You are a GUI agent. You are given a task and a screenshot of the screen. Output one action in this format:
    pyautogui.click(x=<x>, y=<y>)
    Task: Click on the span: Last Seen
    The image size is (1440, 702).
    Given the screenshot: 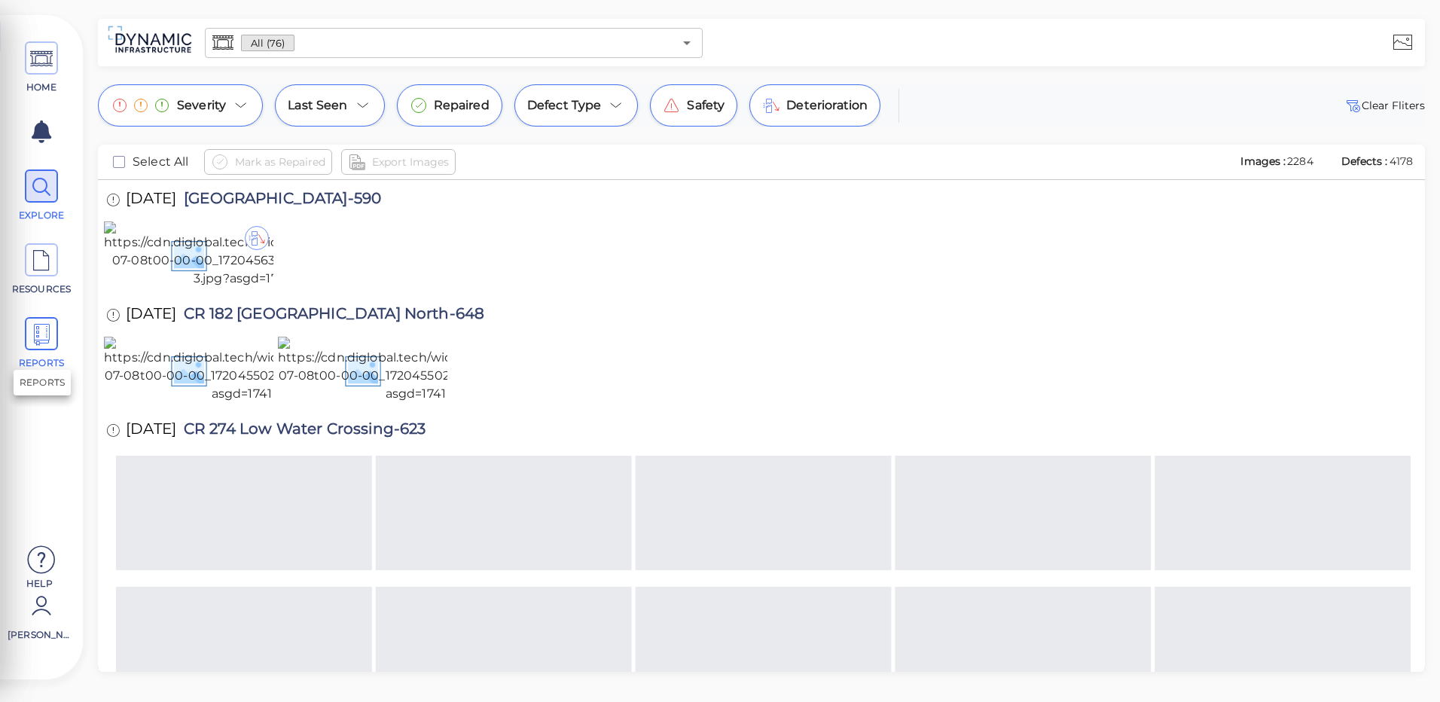 What is the action you would take?
    pyautogui.click(x=317, y=105)
    